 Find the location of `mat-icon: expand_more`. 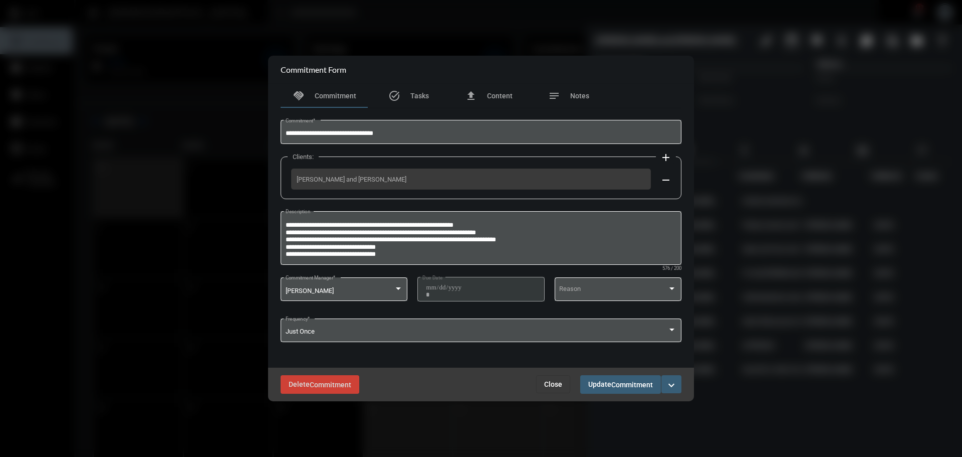

mat-icon: expand_more is located at coordinates (672, 385).